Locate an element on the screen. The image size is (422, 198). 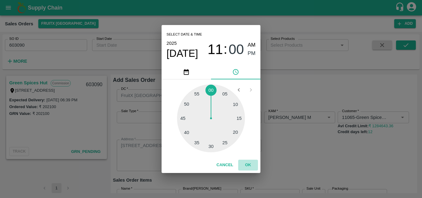
button: OK is located at coordinates (248, 165).